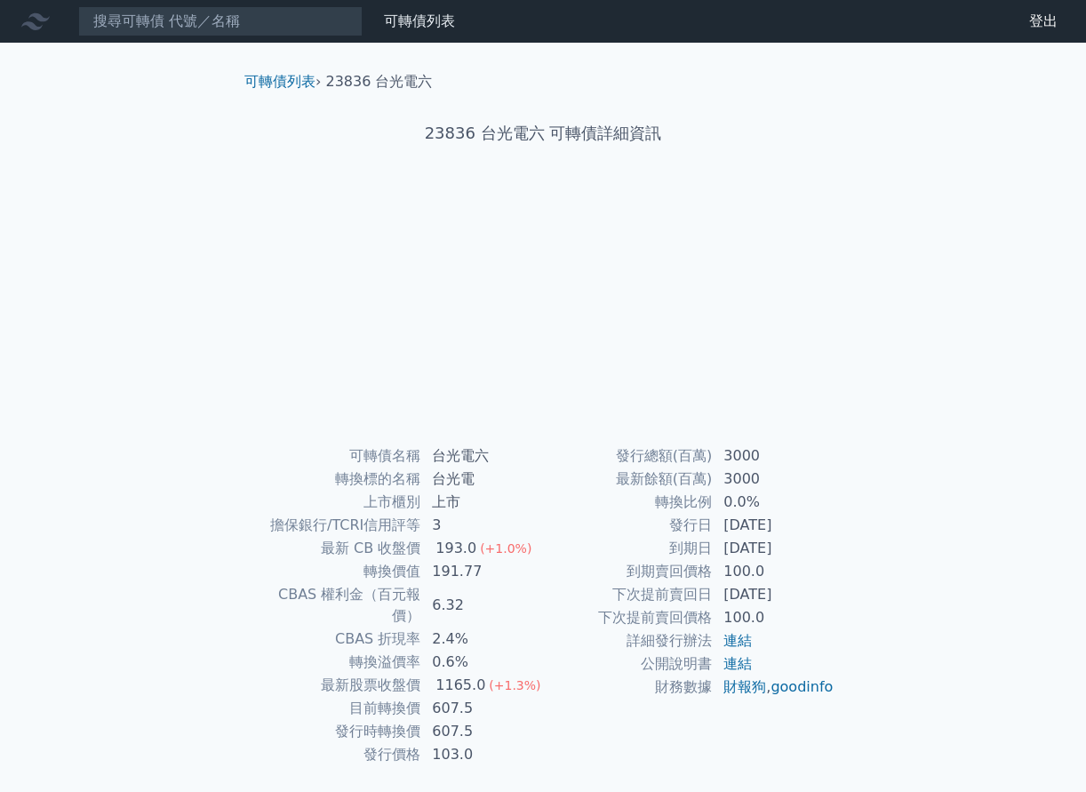 The height and width of the screenshot is (792, 1086). I want to click on td: CBAS 折現率, so click(336, 639).